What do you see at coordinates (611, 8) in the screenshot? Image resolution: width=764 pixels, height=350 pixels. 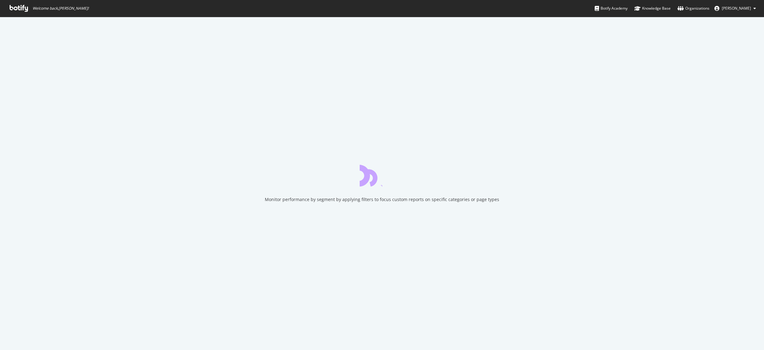 I see `div: Botify Academy` at bounding box center [611, 8].